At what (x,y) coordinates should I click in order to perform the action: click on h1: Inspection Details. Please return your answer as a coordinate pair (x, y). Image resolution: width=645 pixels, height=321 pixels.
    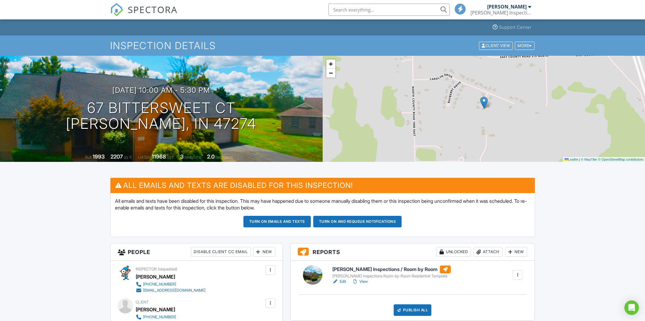
    Looking at the image, I should click on (323, 46).